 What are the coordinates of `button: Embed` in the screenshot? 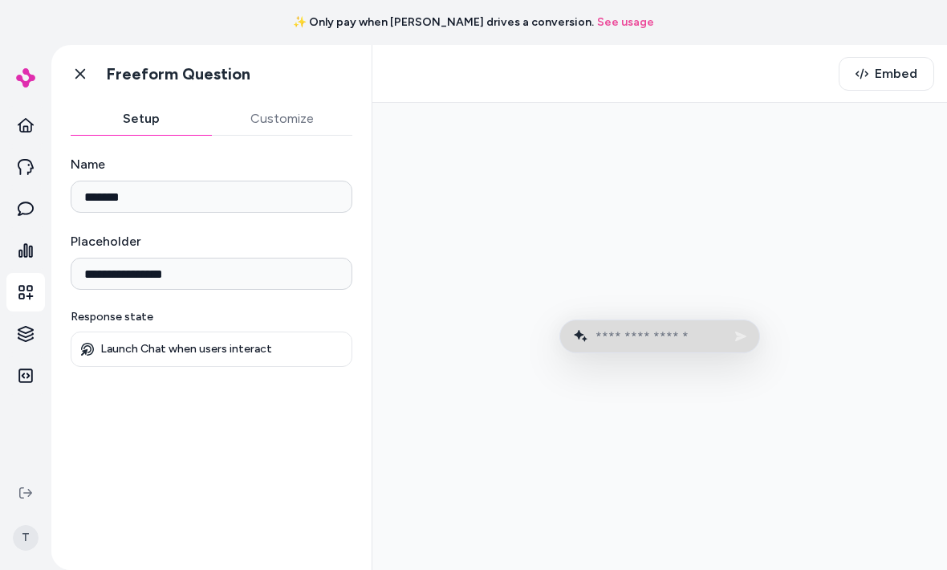 It's located at (886, 74).